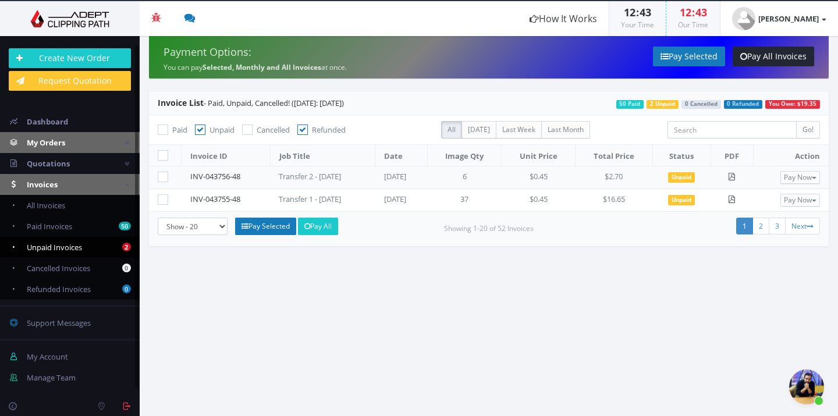  Describe the element at coordinates (323, 155) in the screenshot. I see `th: Job Title` at that location.